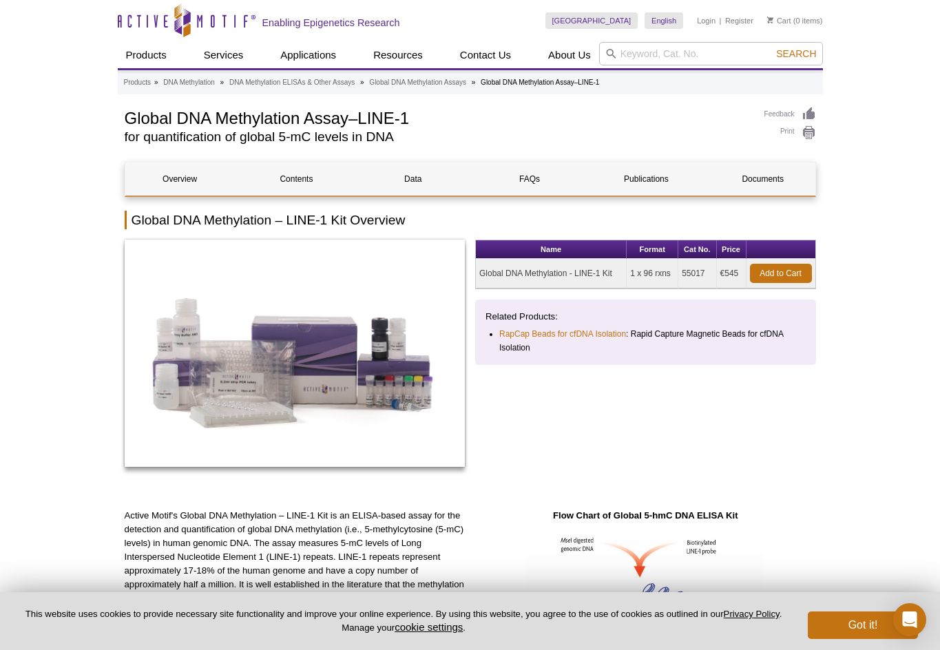 This screenshot has height=650, width=940. Describe the element at coordinates (180, 179) in the screenshot. I see `a: Overview` at that location.